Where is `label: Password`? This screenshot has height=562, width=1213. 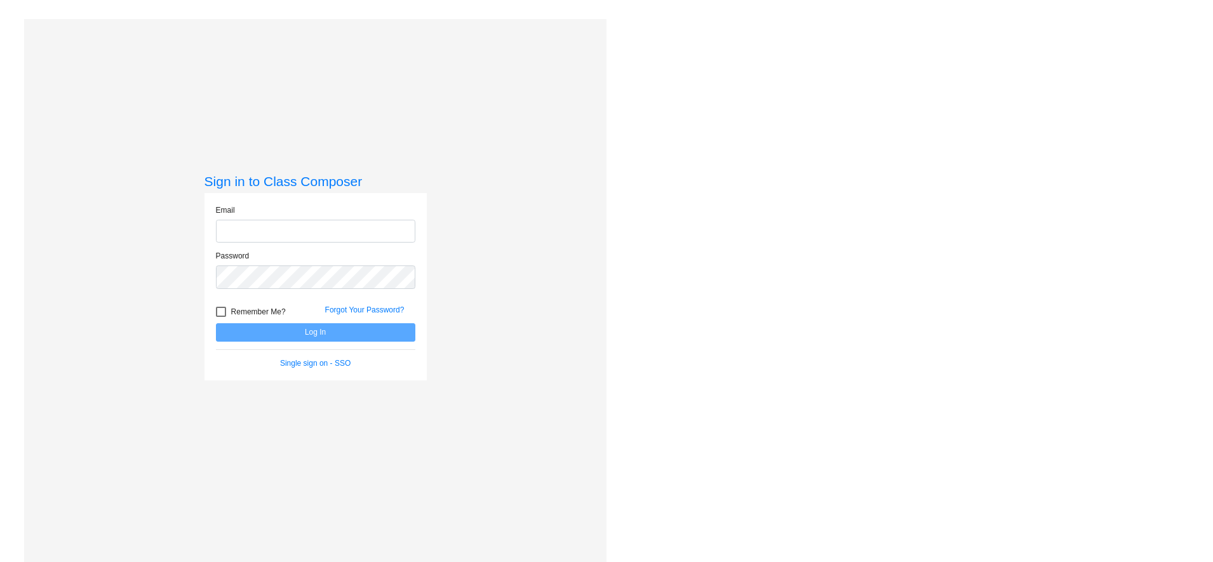
label: Password is located at coordinates (233, 256).